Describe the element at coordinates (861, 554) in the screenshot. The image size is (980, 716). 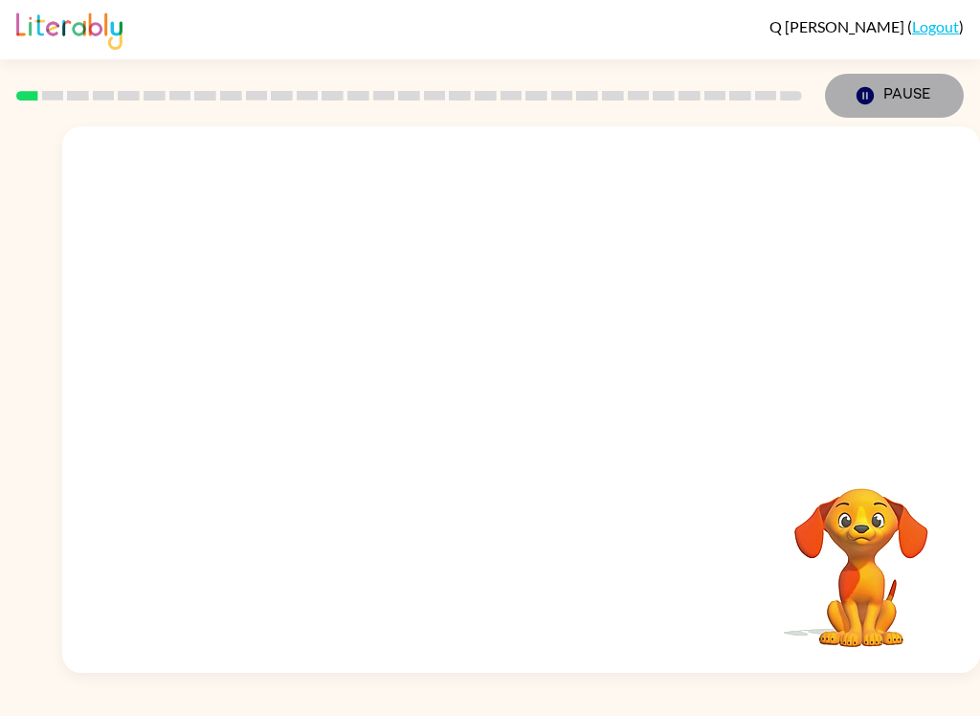
I see `video: Your browser must support playing .mp4 files to use Literably. Please try using another browser.` at that location.